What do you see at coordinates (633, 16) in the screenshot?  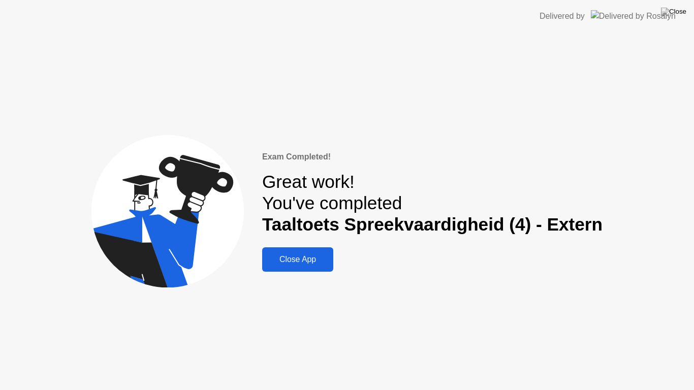 I see `img: Delivered by Rosalyn` at bounding box center [633, 16].